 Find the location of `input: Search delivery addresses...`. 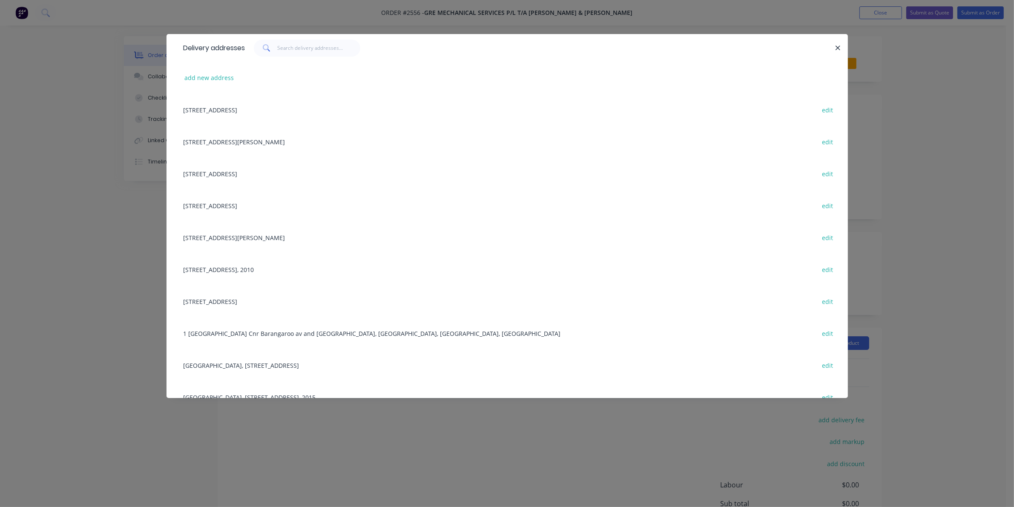

input: Search delivery addresses... is located at coordinates (318, 48).